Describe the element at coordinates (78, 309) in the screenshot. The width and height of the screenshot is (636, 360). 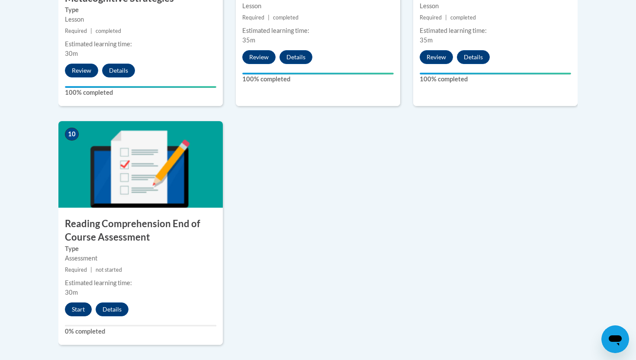
I see `button: Start` at that location.